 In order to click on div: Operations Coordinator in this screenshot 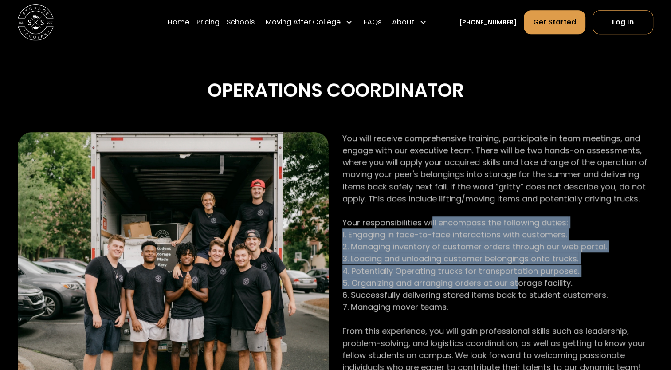, I will do `click(335, 90)`.